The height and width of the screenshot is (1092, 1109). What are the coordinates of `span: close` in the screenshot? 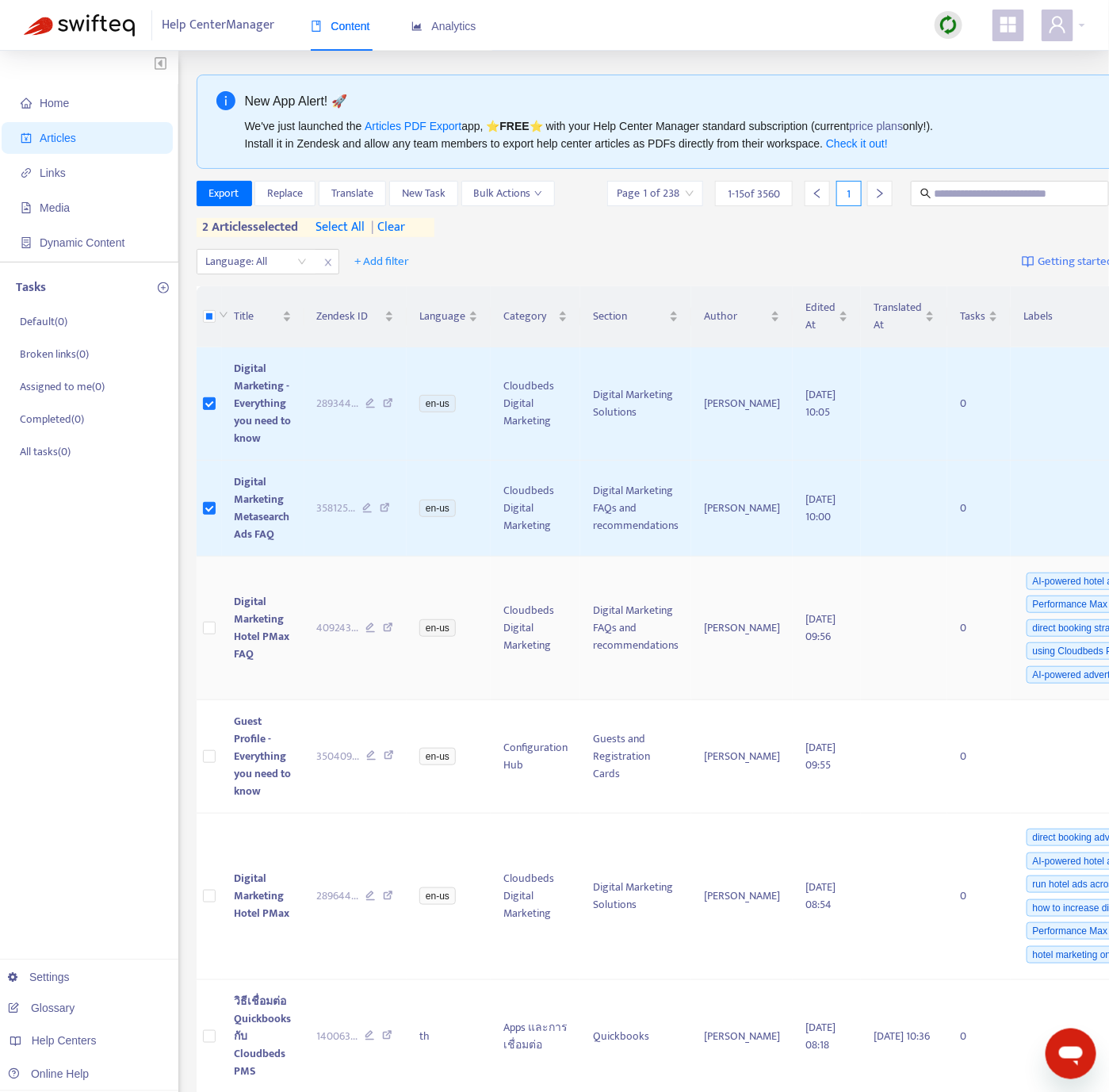 It's located at (328, 263).